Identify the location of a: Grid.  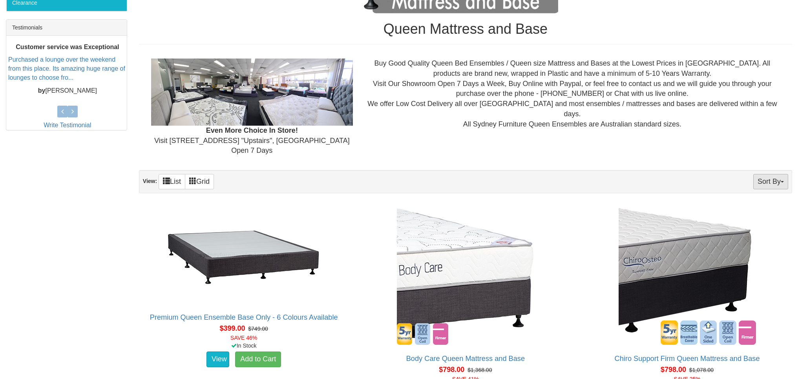
(199, 181).